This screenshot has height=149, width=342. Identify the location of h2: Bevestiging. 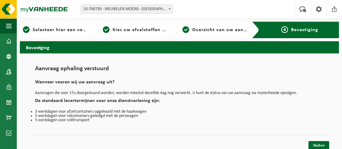
(179, 47).